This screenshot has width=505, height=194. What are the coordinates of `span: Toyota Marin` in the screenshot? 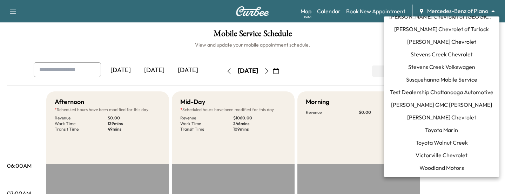 It's located at (442, 130).